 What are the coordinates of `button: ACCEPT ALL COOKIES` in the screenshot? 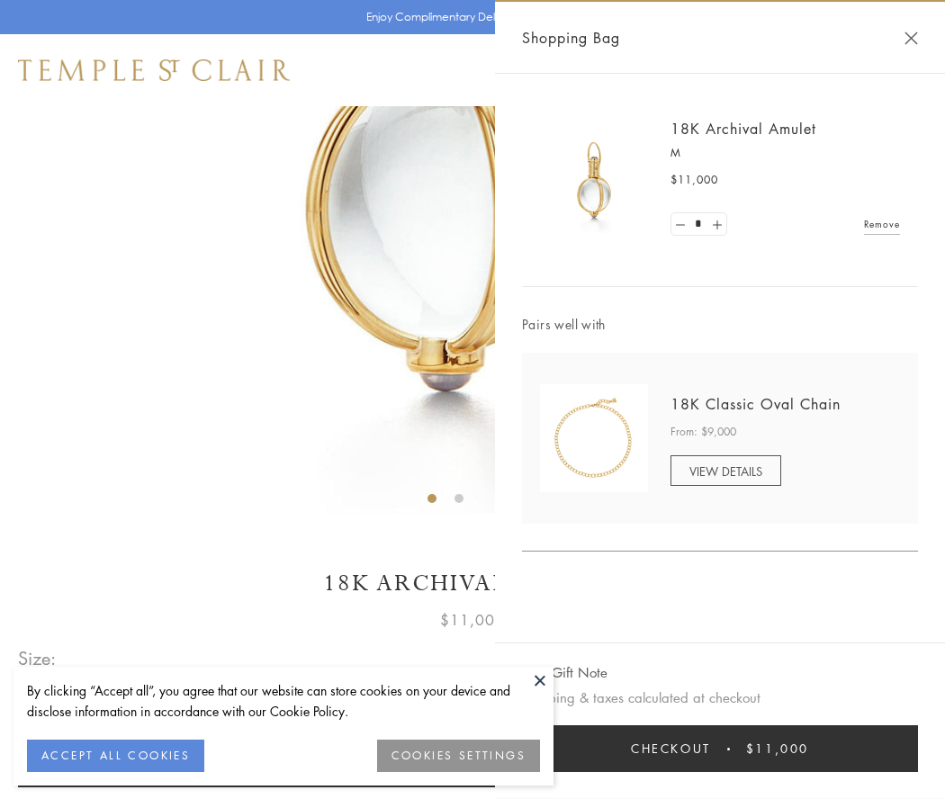 It's located at (115, 756).